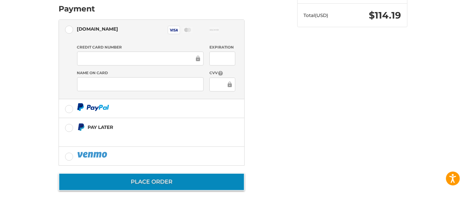 This screenshot has width=466, height=204. What do you see at coordinates (385, 15) in the screenshot?
I see `span: $114.19` at bounding box center [385, 15].